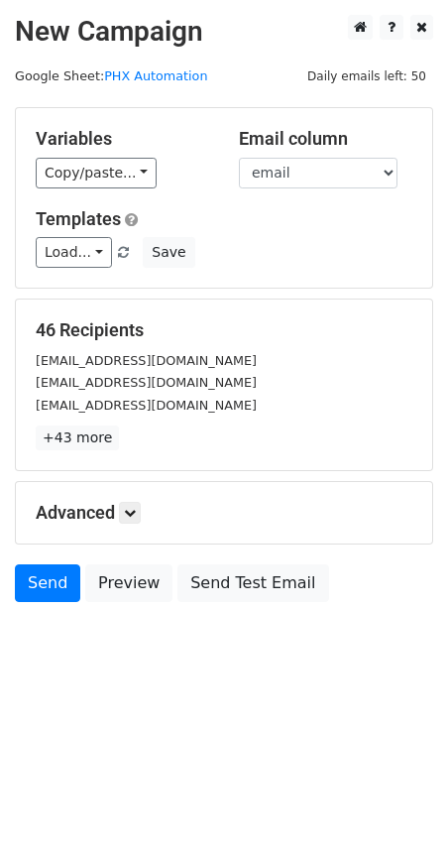 The width and height of the screenshot is (448, 853). What do you see at coordinates (156, 75) in the screenshot?
I see `a: PHX Automation` at bounding box center [156, 75].